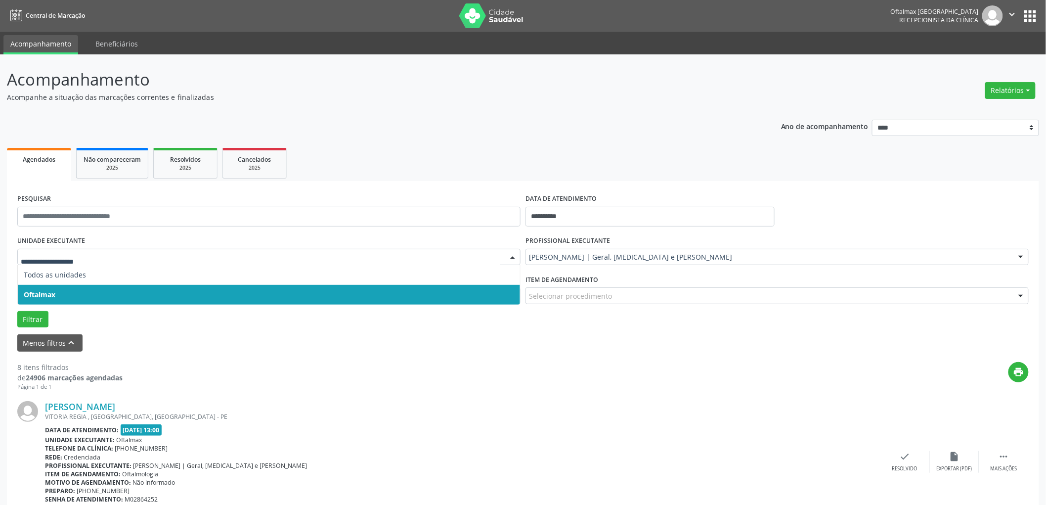 The image size is (1046, 505). Describe the element at coordinates (88, 465) in the screenshot. I see `b: Profissional executante:` at that location.